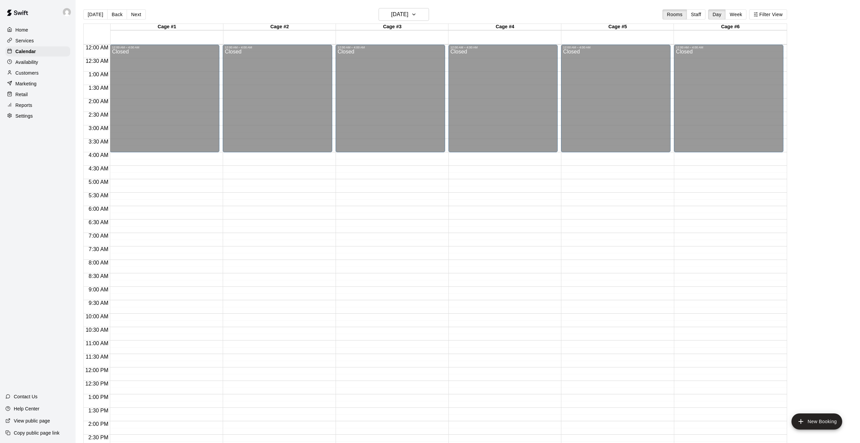 This screenshot has height=443, width=860. Describe the element at coordinates (98, 236) in the screenshot. I see `span: 7:00 AM` at that location.